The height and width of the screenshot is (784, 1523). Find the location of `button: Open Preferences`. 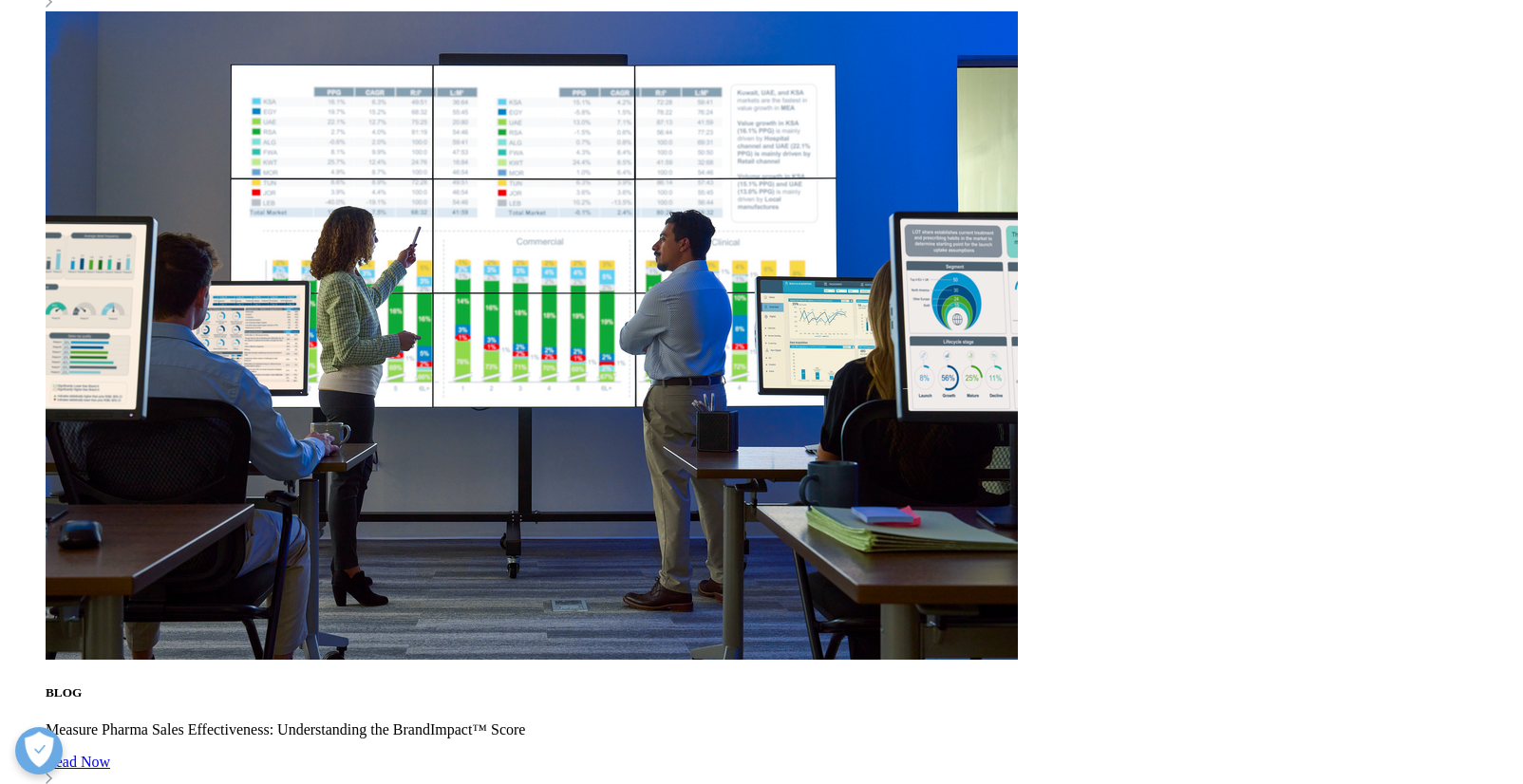

button: Open Preferences is located at coordinates (39, 750).